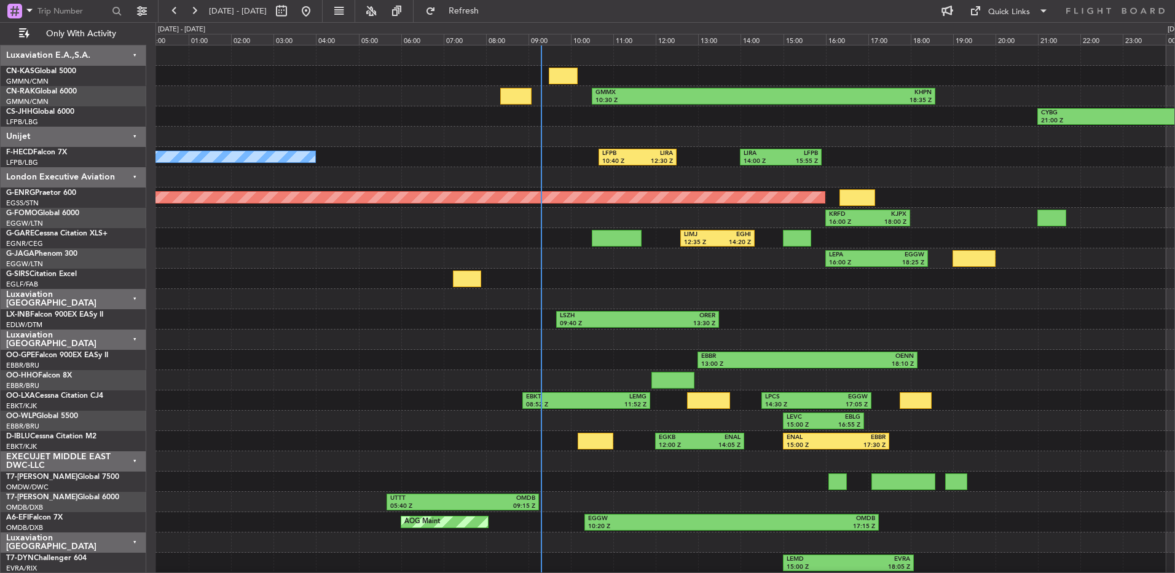 The width and height of the screenshot is (1175, 573). Describe the element at coordinates (659, 527) in the screenshot. I see `div: 10:20 Z` at that location.